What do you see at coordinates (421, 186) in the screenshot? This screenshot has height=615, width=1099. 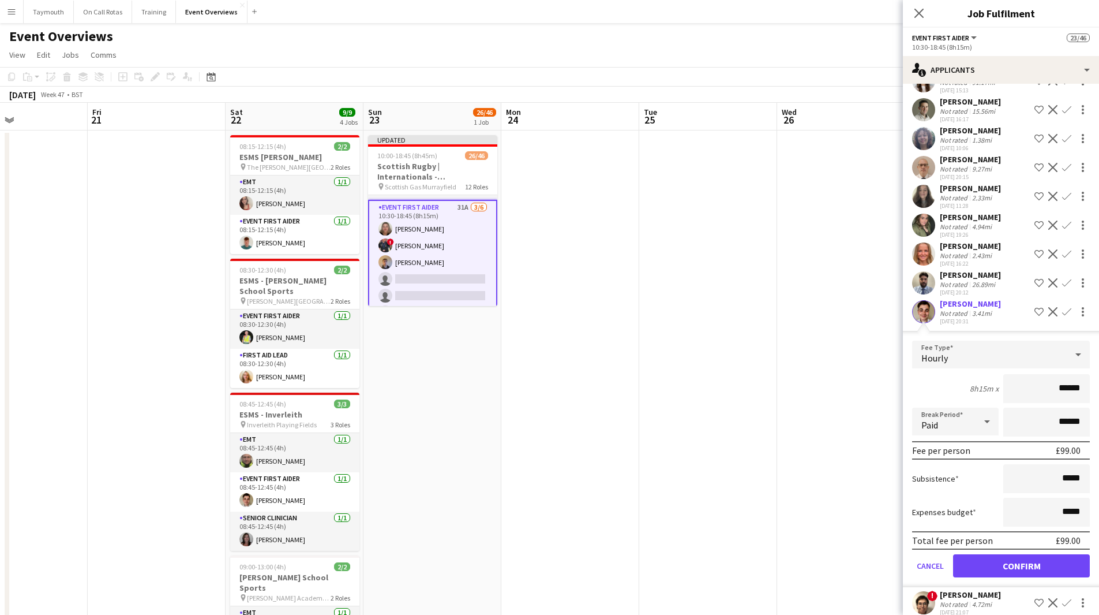 I see `span: Scottish Gas Murrayfield` at bounding box center [421, 186].